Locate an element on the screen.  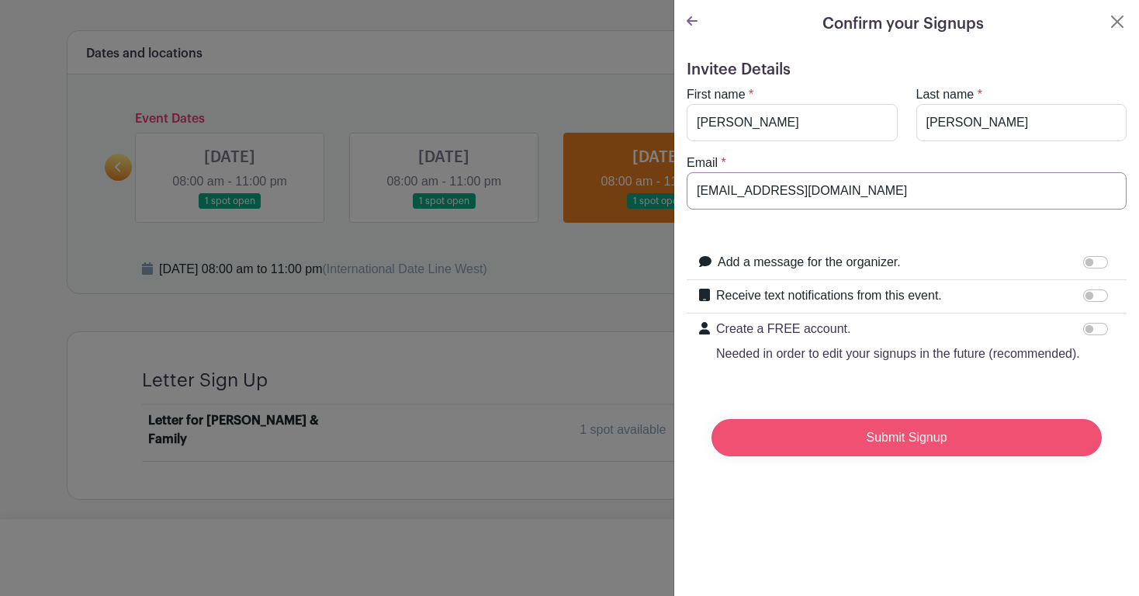
input: Submit Signup is located at coordinates (906, 438).